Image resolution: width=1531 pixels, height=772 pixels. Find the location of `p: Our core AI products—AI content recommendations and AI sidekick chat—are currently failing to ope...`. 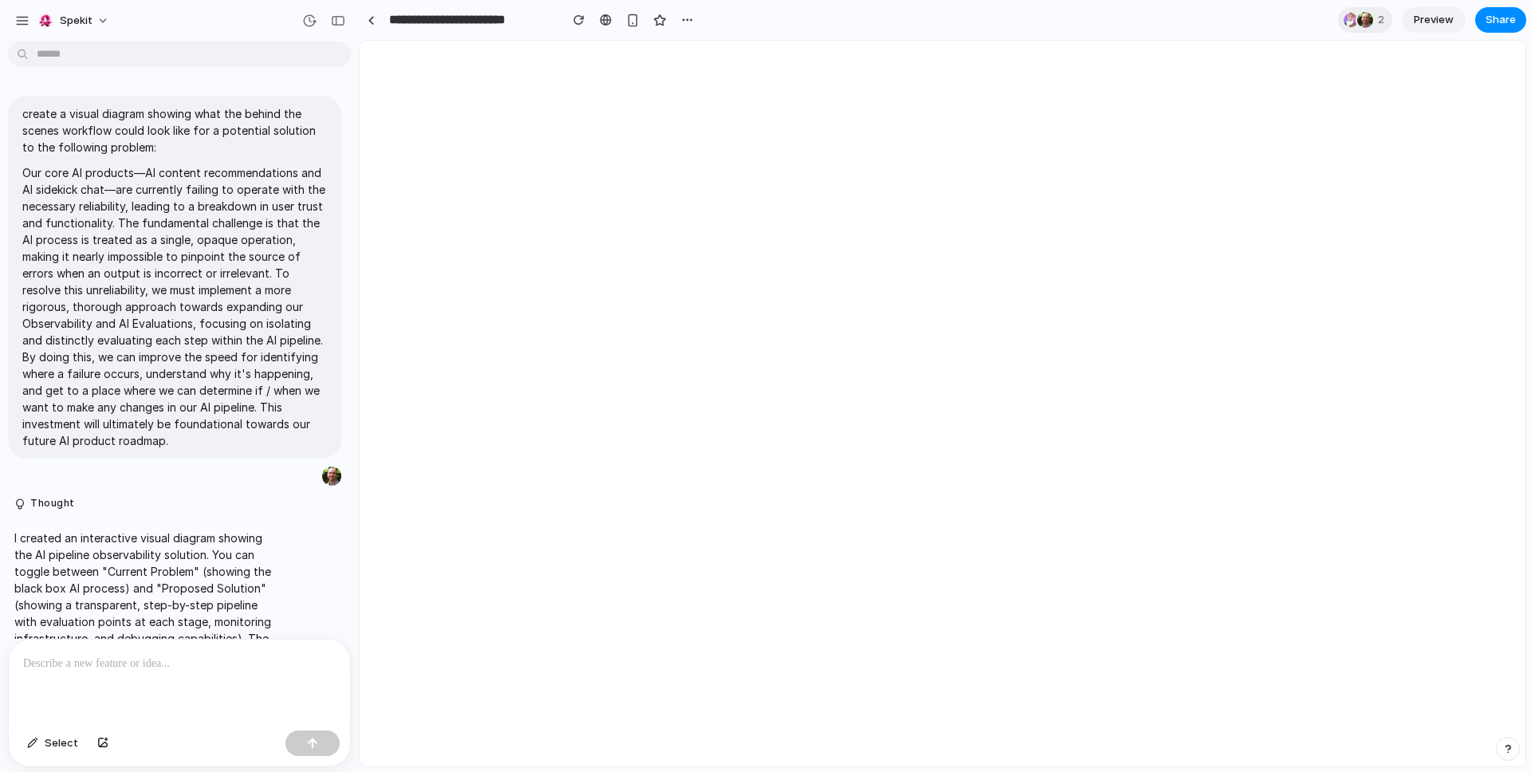

p: Our core AI products—AI content recommendations and AI sidekick chat—are currently failing to ope... is located at coordinates (175, 306).